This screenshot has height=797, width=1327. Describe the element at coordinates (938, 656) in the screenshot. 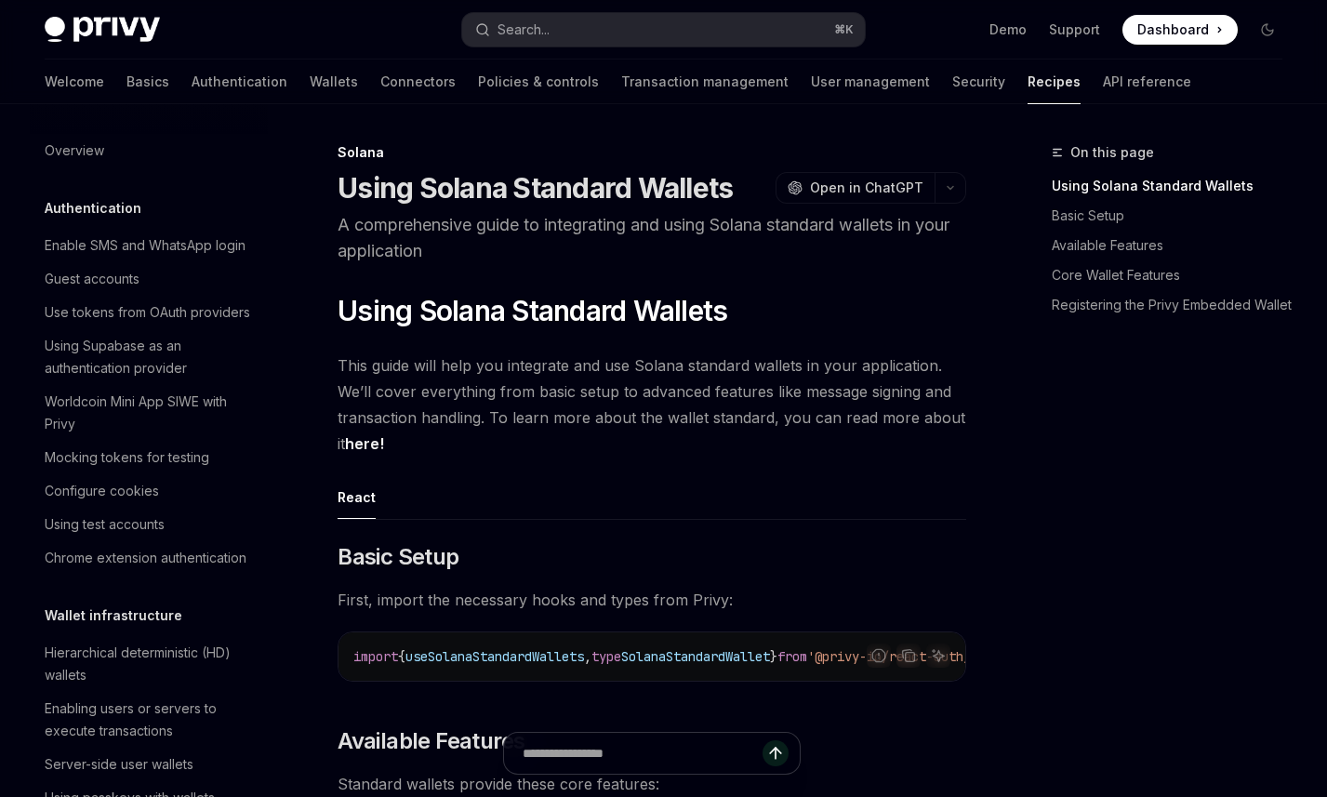

I see `button: Ask AI` at that location.